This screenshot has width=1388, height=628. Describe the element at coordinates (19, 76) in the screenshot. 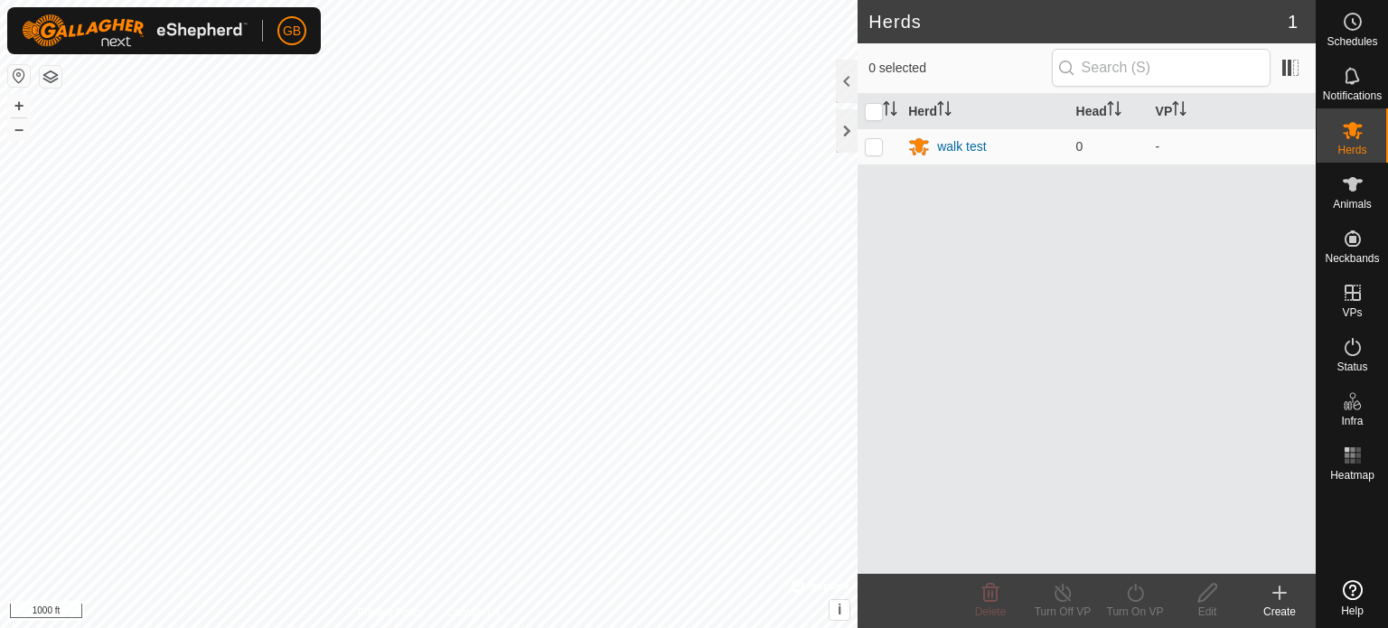

I see `button: Reset Map` at that location.